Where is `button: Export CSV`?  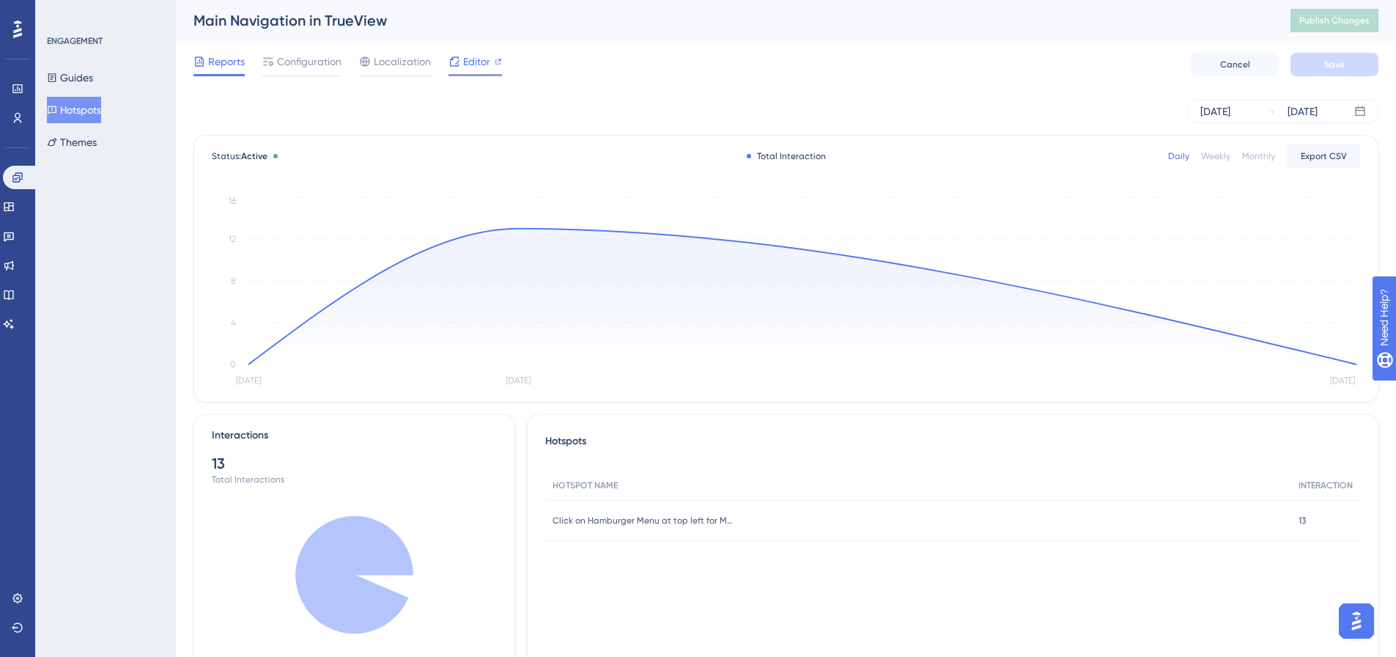
button: Export CSV is located at coordinates (1324, 156).